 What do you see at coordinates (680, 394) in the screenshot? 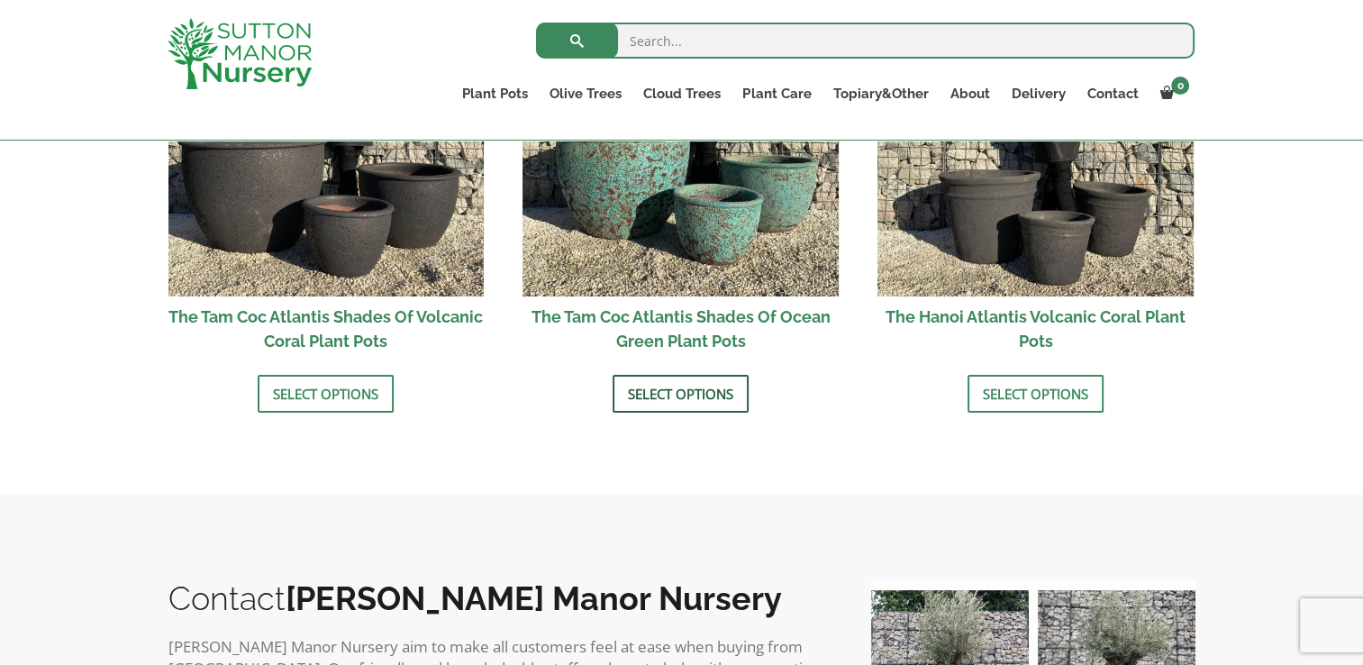
I see `a: Select options for “The Tam Coc Atlantis Shades Of Ocean Green Plant Pots”` at bounding box center [680, 394].